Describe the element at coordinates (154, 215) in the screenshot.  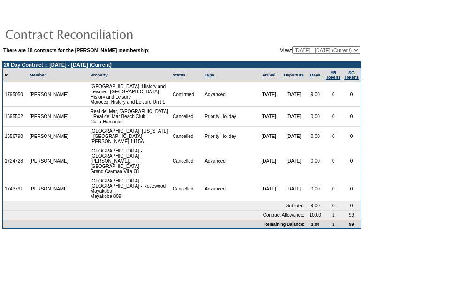
I see `td: Contract Allowance:` at that location.